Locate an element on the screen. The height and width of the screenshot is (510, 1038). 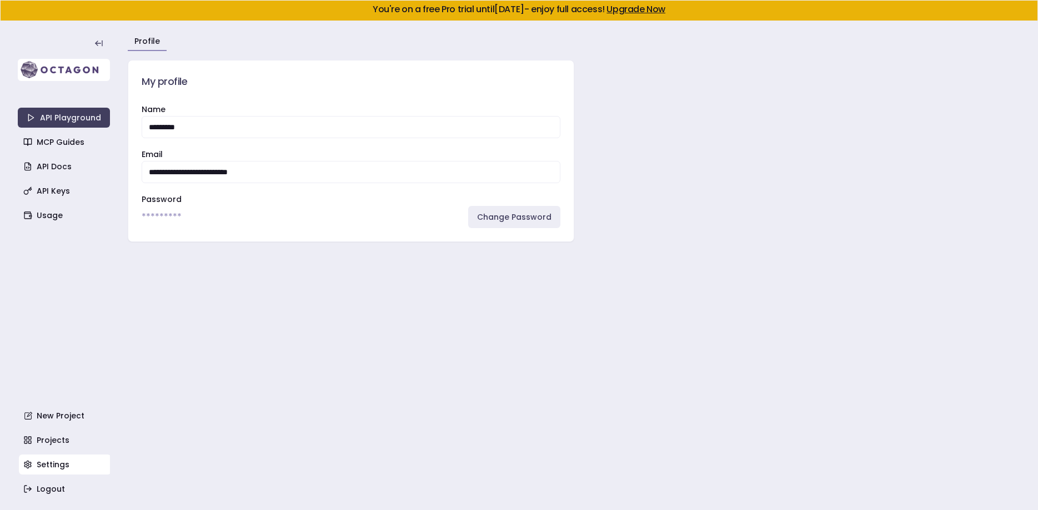
a: Logout is located at coordinates (65, 489).